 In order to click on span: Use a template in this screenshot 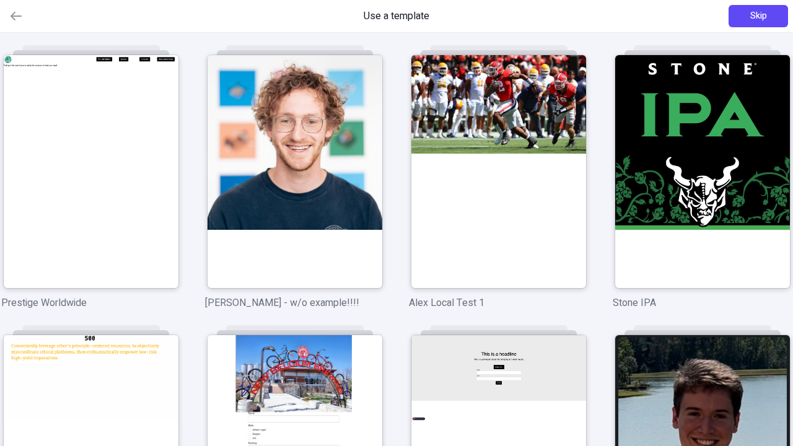, I will do `click(397, 16)`.